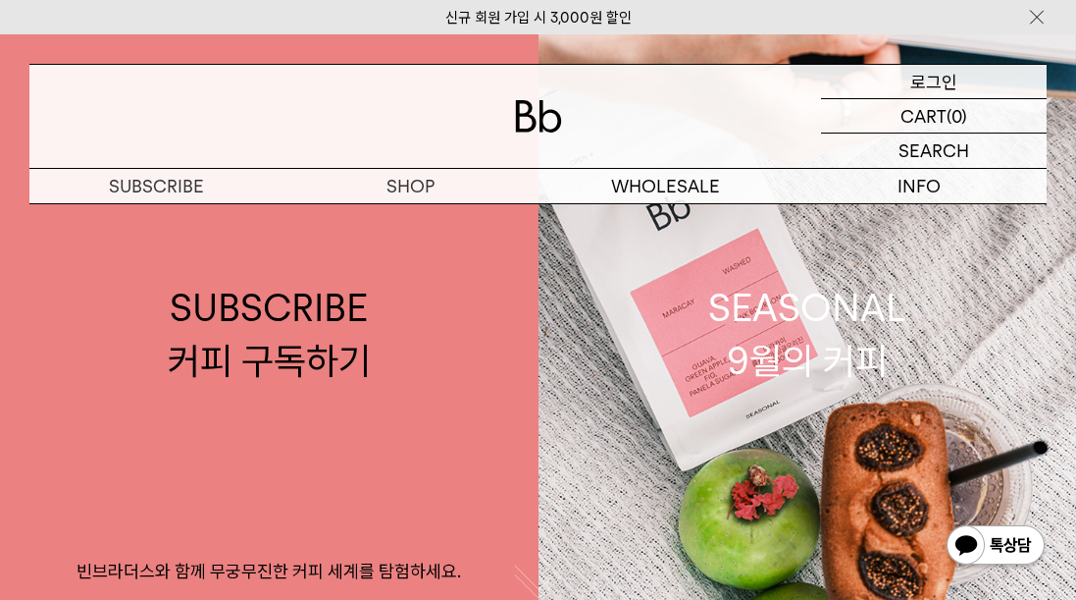 The height and width of the screenshot is (600, 1076). I want to click on div: SUBSCRIBE 커피 구독하기, so click(269, 334).